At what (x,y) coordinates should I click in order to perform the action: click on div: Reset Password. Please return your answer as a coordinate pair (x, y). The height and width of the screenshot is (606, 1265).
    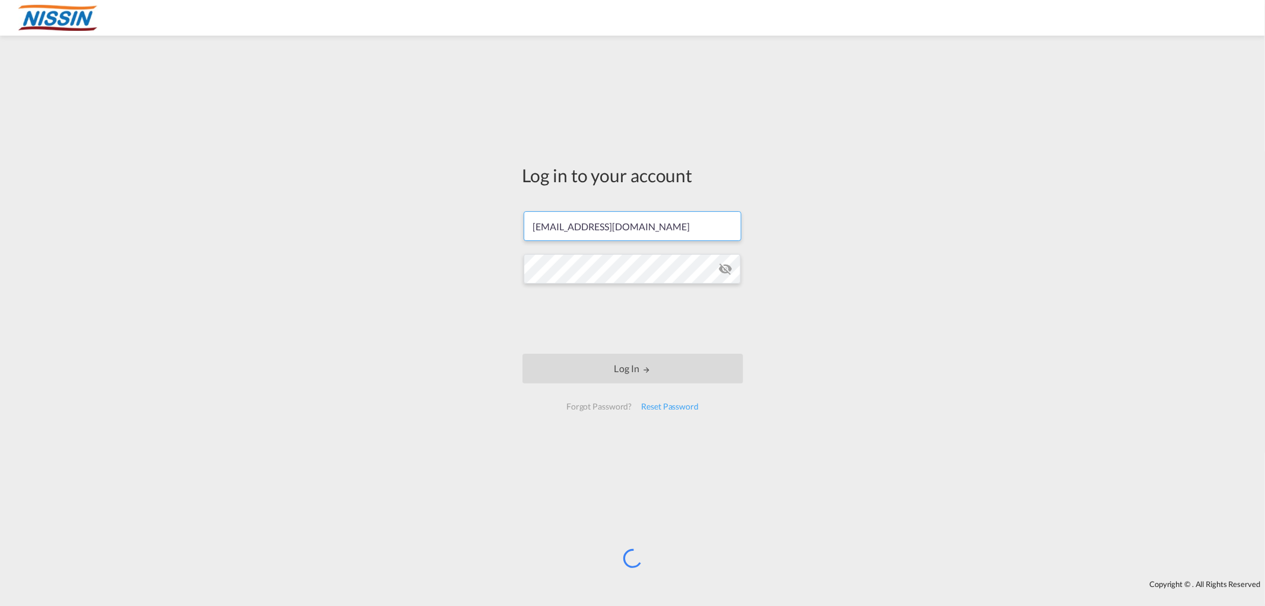
    Looking at the image, I should click on (670, 406).